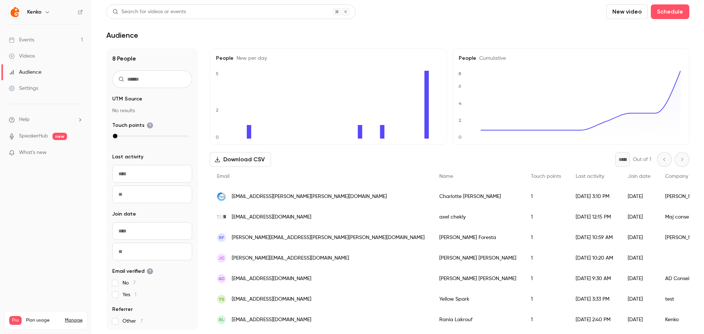  What do you see at coordinates (135, 295) in the screenshot?
I see `span: 1` at bounding box center [135, 295].